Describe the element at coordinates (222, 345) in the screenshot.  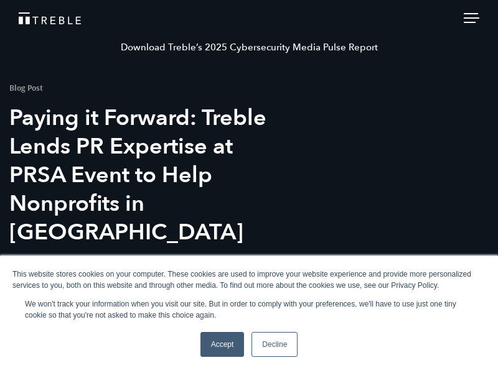
I see `a: Accept` at that location.